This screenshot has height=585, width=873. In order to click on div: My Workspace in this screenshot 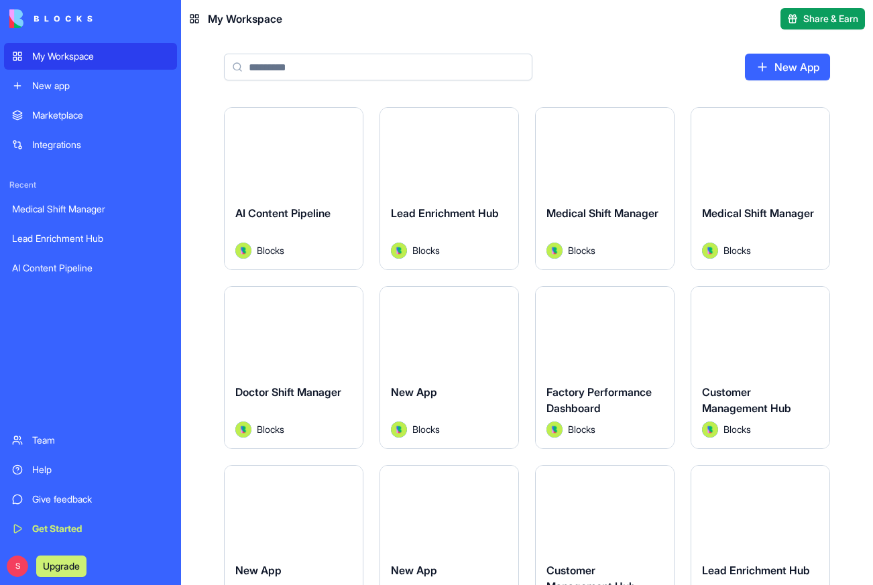, I will do `click(101, 56)`.